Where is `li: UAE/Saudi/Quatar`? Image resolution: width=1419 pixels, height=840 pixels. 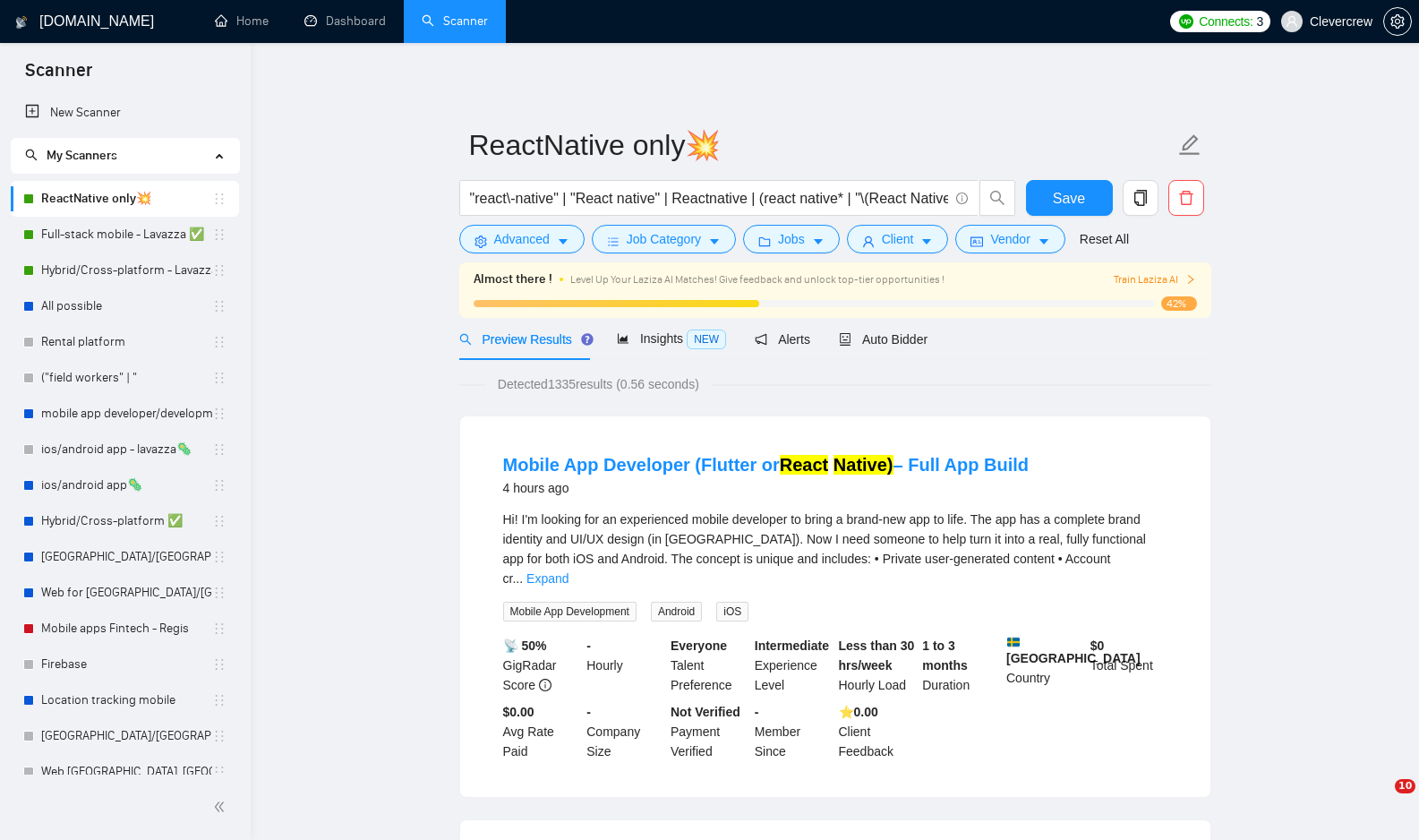
li: UAE/Saudi/Quatar is located at coordinates (124, 736).